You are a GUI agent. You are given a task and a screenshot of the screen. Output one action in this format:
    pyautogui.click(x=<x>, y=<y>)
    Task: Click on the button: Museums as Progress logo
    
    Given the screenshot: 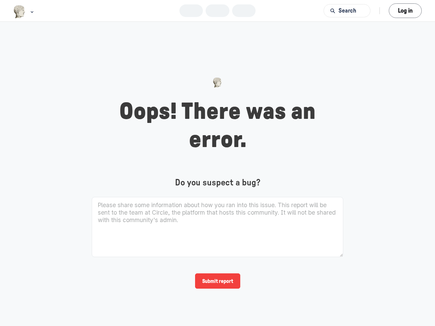 What is the action you would take?
    pyautogui.click(x=24, y=12)
    